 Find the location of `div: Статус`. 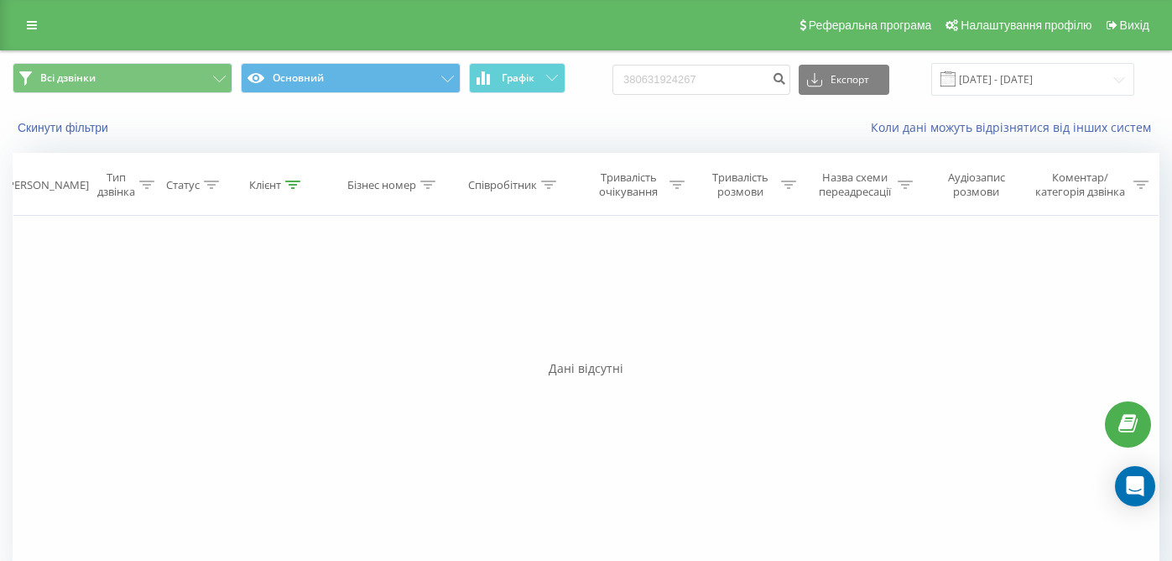

div: Статус is located at coordinates (183, 185).